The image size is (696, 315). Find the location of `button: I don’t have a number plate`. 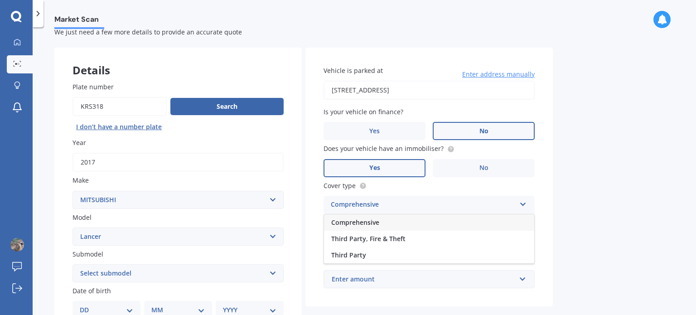

button: I don’t have a number plate is located at coordinates (119, 127).